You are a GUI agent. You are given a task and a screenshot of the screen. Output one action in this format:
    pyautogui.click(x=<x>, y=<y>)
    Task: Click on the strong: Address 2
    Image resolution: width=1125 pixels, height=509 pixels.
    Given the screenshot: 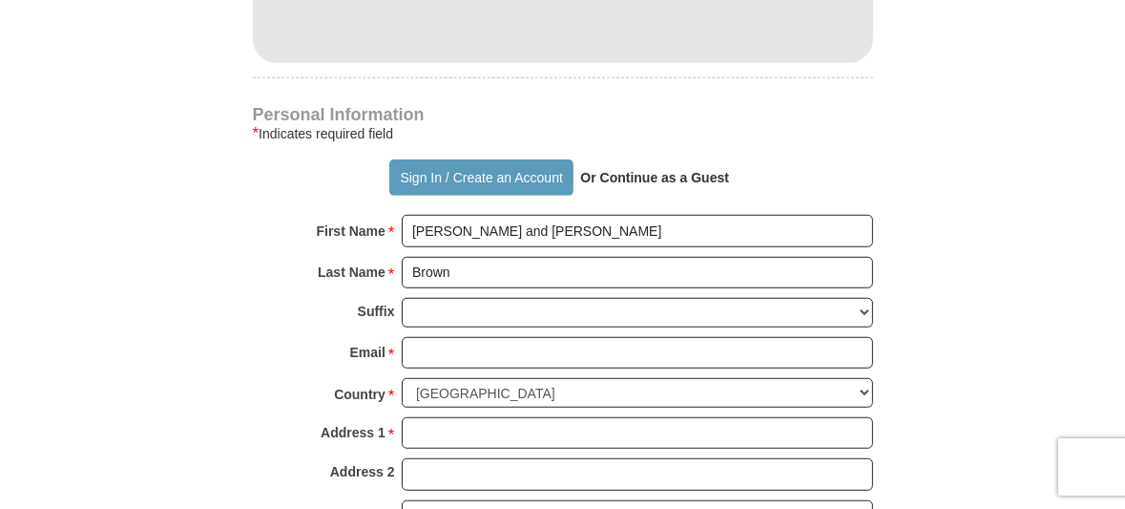 What is the action you would take?
    pyautogui.click(x=363, y=471)
    